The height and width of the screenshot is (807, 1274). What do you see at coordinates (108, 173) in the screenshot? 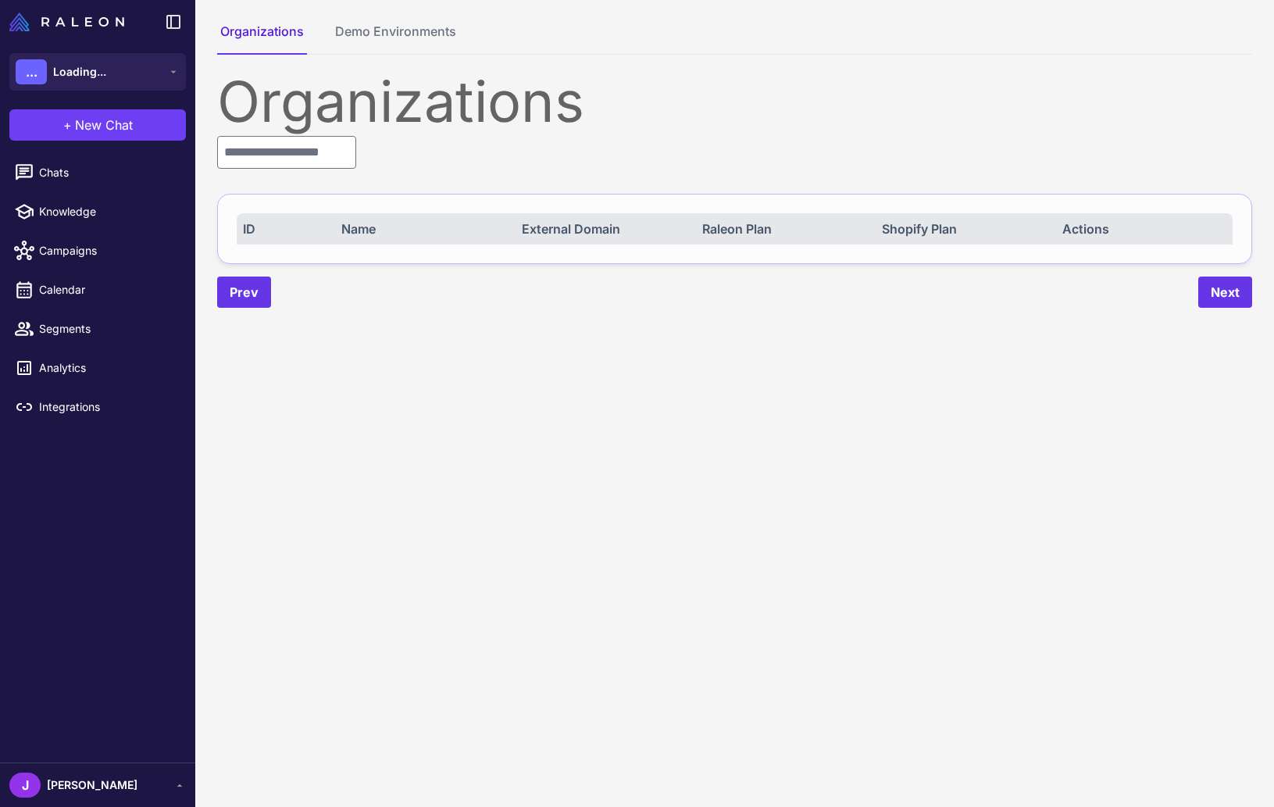
I see `span: Chats` at bounding box center [108, 173].